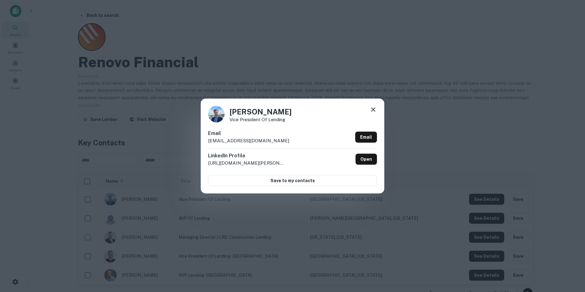 The image size is (585, 292). I want to click on a: Open, so click(366, 159).